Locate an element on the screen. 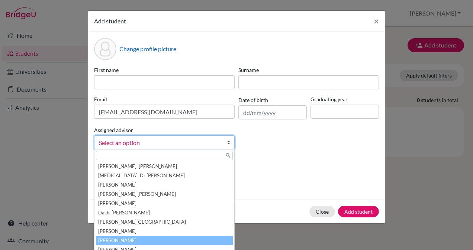 The height and width of the screenshot is (250, 473). p: Parents is located at coordinates (236, 166).